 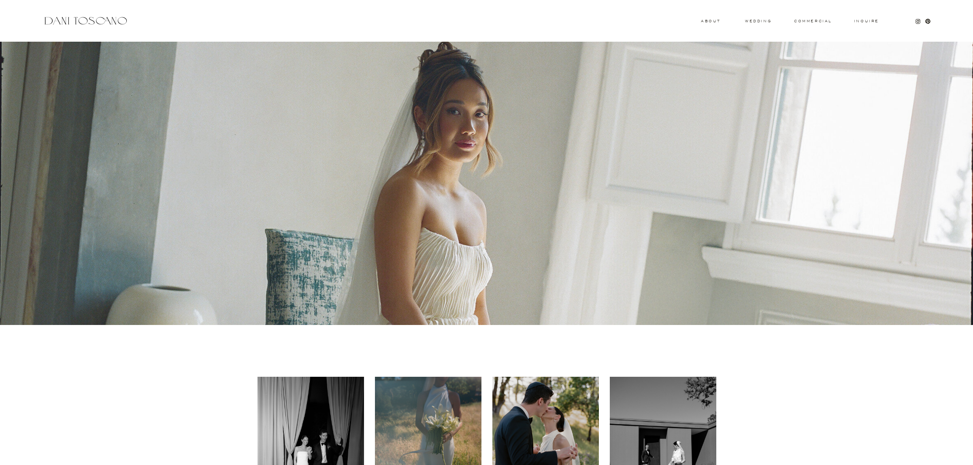 What do you see at coordinates (710, 21) in the screenshot?
I see `h3: About` at bounding box center [710, 21].